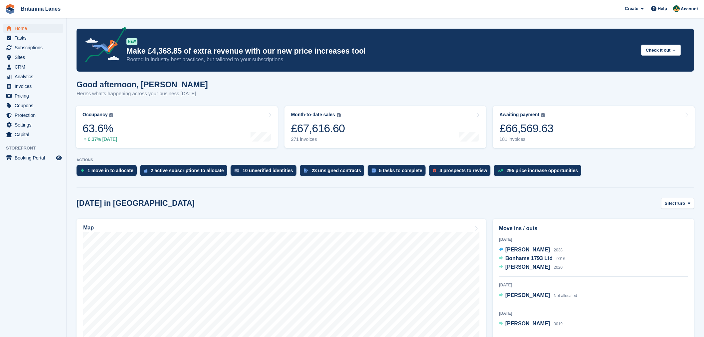 Image resolution: width=704 pixels, height=337 pixels. What do you see at coordinates (660, 50) in the screenshot?
I see `button: Check it out →` at bounding box center [660, 50].